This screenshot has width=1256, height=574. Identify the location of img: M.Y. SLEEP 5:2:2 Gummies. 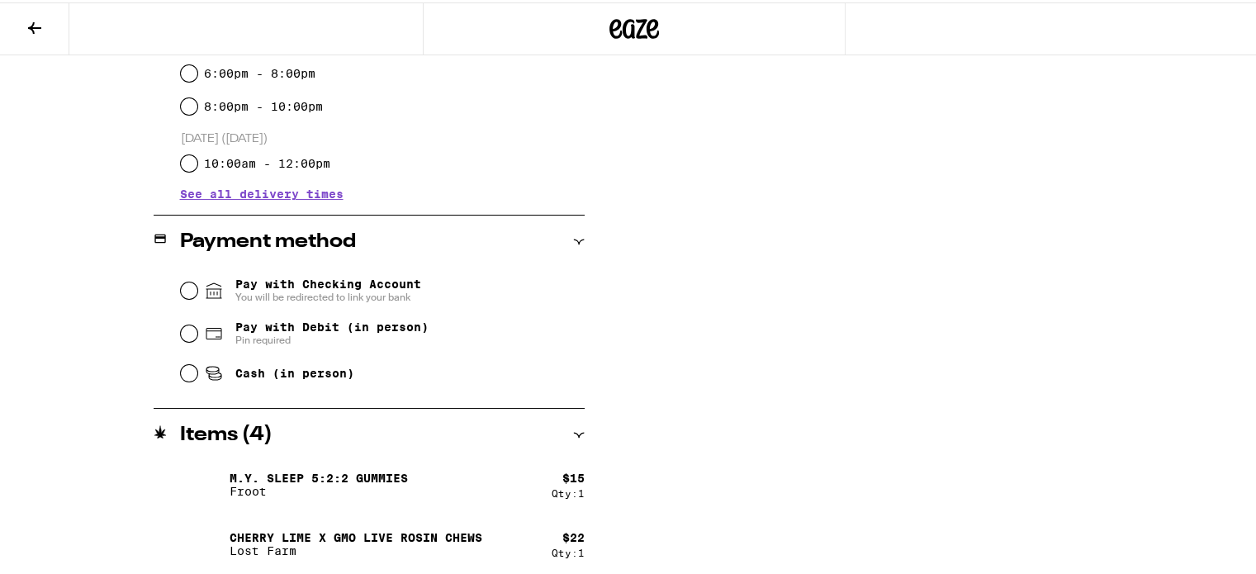
(203, 482).